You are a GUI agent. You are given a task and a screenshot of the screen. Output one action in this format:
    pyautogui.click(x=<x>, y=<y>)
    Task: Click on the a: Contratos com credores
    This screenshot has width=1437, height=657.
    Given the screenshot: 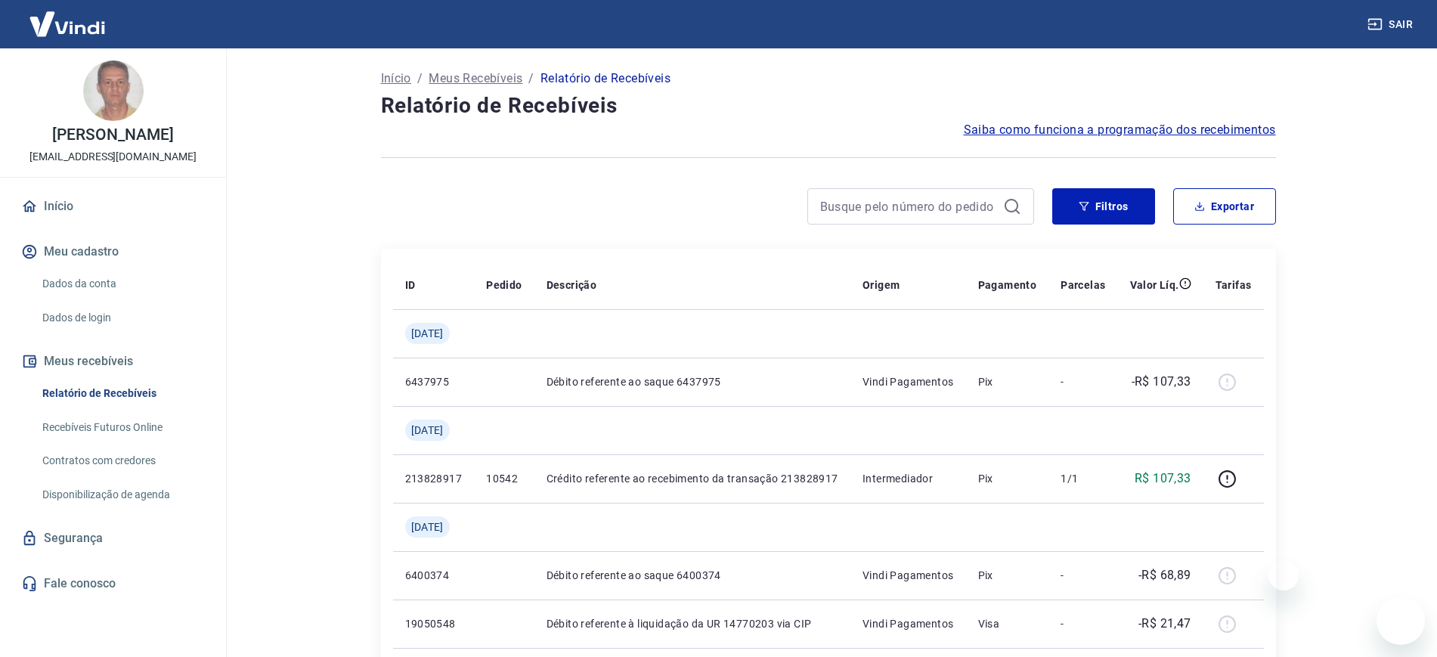 What is the action you would take?
    pyautogui.click(x=122, y=460)
    